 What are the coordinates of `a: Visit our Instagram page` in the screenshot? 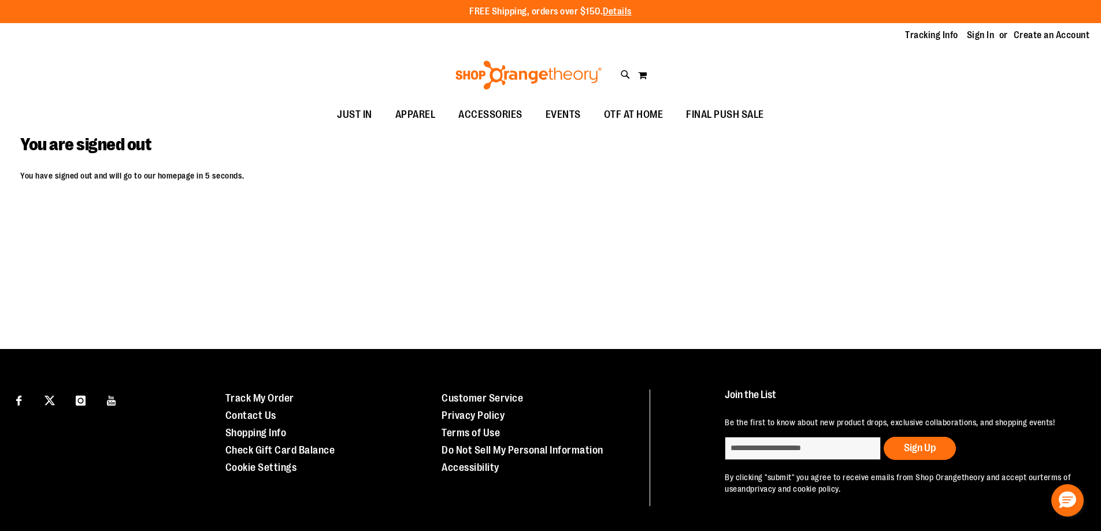 It's located at (80, 399).